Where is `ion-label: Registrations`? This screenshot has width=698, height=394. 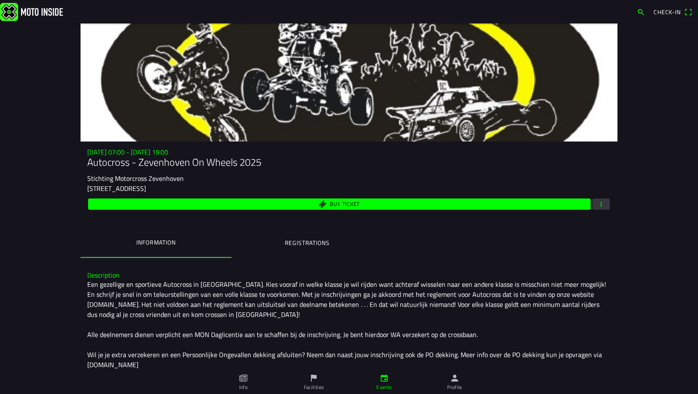 ion-label: Registrations is located at coordinates (307, 243).